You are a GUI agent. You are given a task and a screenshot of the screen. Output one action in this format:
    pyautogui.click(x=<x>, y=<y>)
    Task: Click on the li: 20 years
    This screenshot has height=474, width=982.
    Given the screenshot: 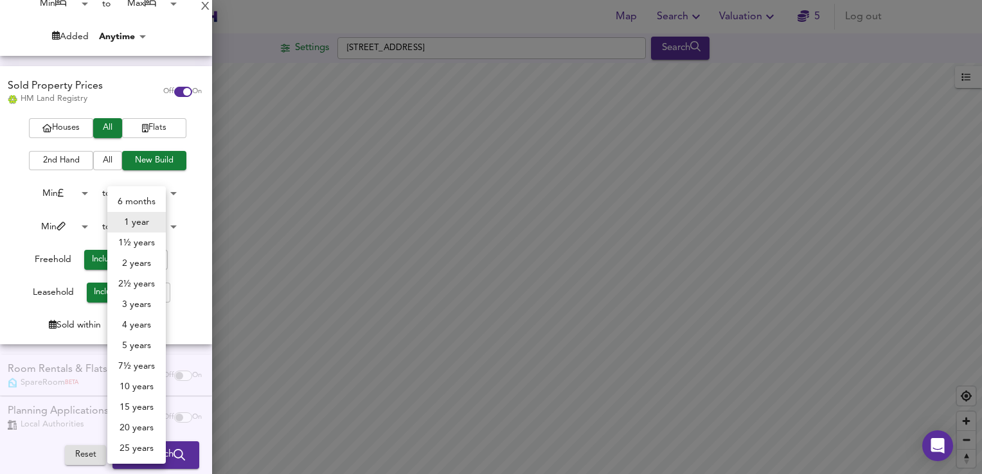 What is the action you would take?
    pyautogui.click(x=136, y=428)
    